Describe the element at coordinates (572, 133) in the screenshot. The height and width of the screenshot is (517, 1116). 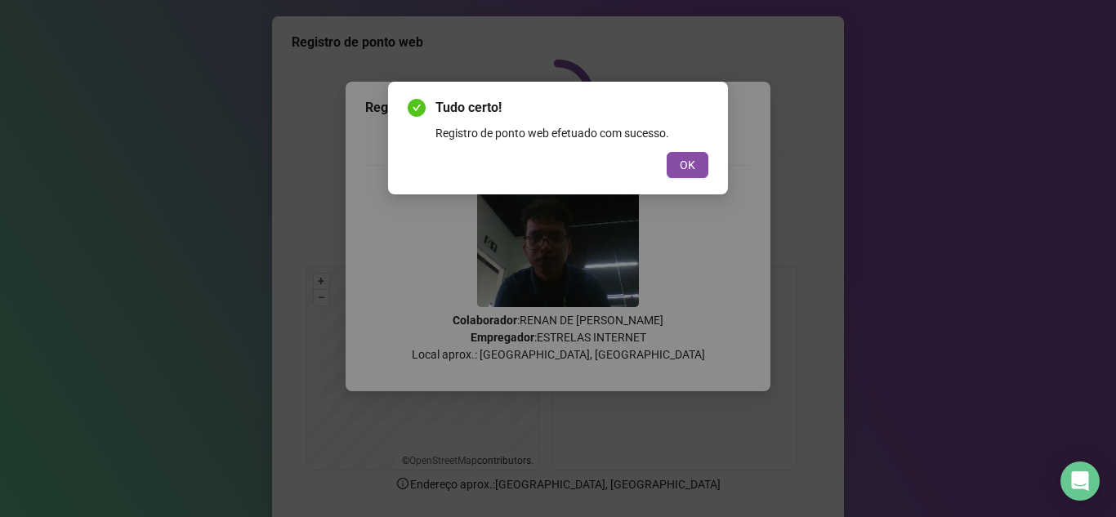
I see `div: Registro de ponto web efetuado com sucesso.` at that location.